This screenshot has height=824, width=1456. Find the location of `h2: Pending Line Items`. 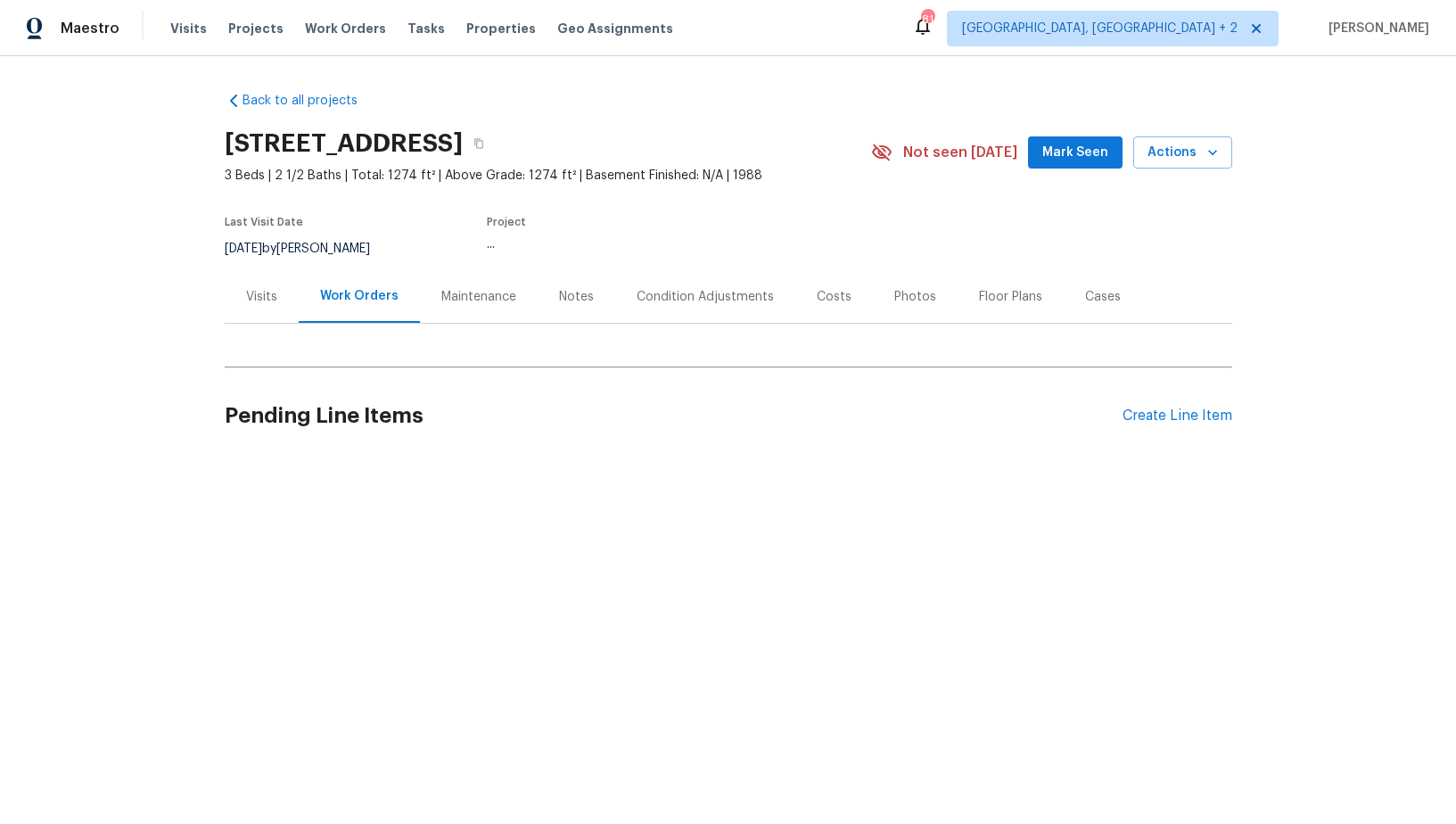

h2: Pending Line Items is located at coordinates (673, 415).